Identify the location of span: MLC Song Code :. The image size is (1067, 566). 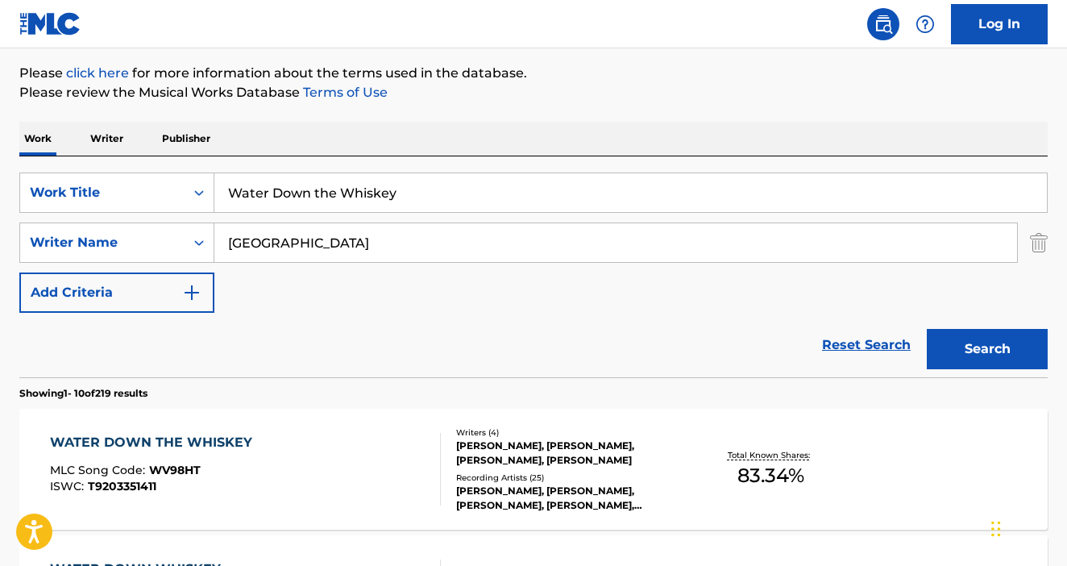
(99, 470).